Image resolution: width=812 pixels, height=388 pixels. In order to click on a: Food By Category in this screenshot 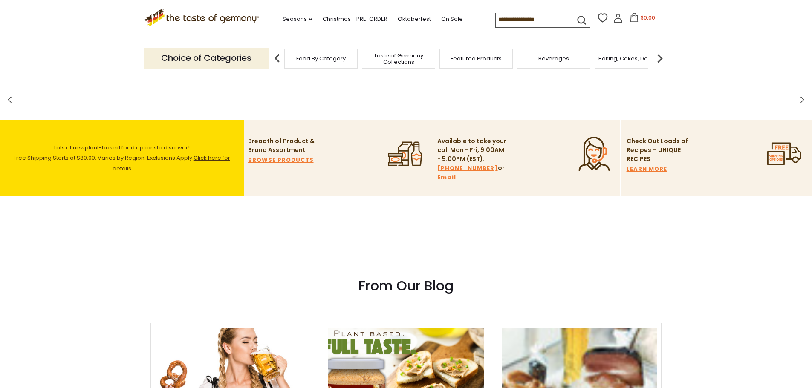, I will do `click(321, 58)`.